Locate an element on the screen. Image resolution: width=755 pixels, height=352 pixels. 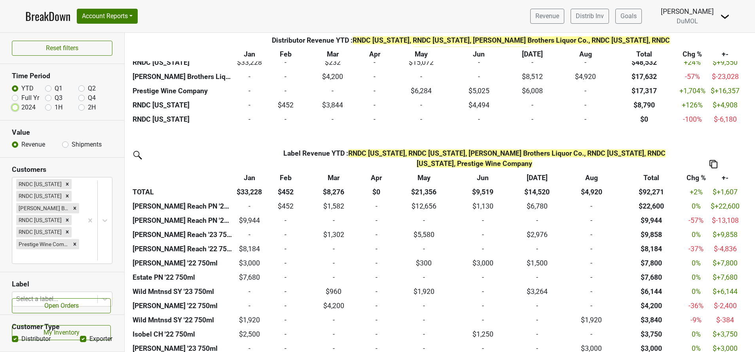
h3: Customers is located at coordinates (62, 170).